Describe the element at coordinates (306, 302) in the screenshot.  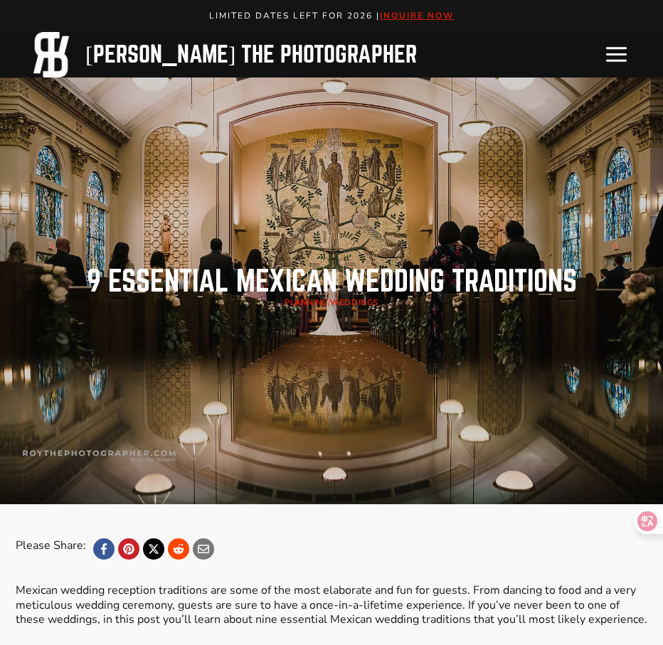
I see `a: planning` at that location.